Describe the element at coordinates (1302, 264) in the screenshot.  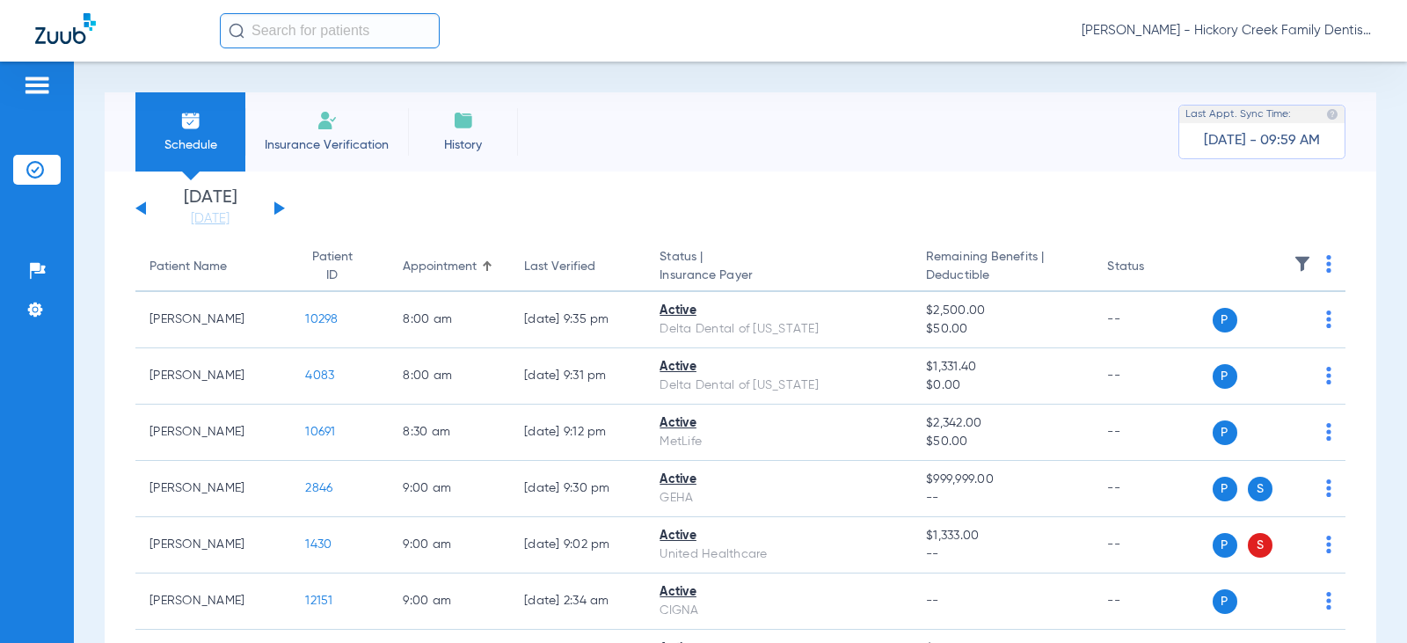
I see `img: filter.svg` at that location.